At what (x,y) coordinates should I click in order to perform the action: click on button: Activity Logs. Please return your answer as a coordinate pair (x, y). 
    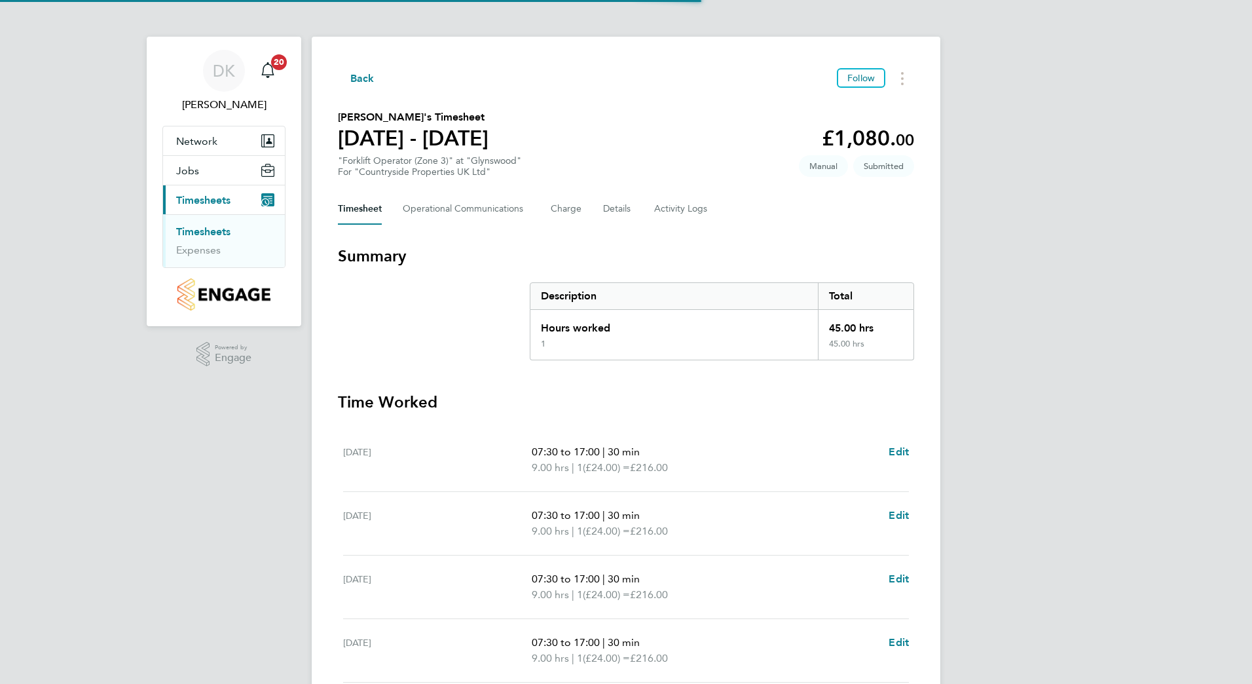
    Looking at the image, I should click on (682, 209).